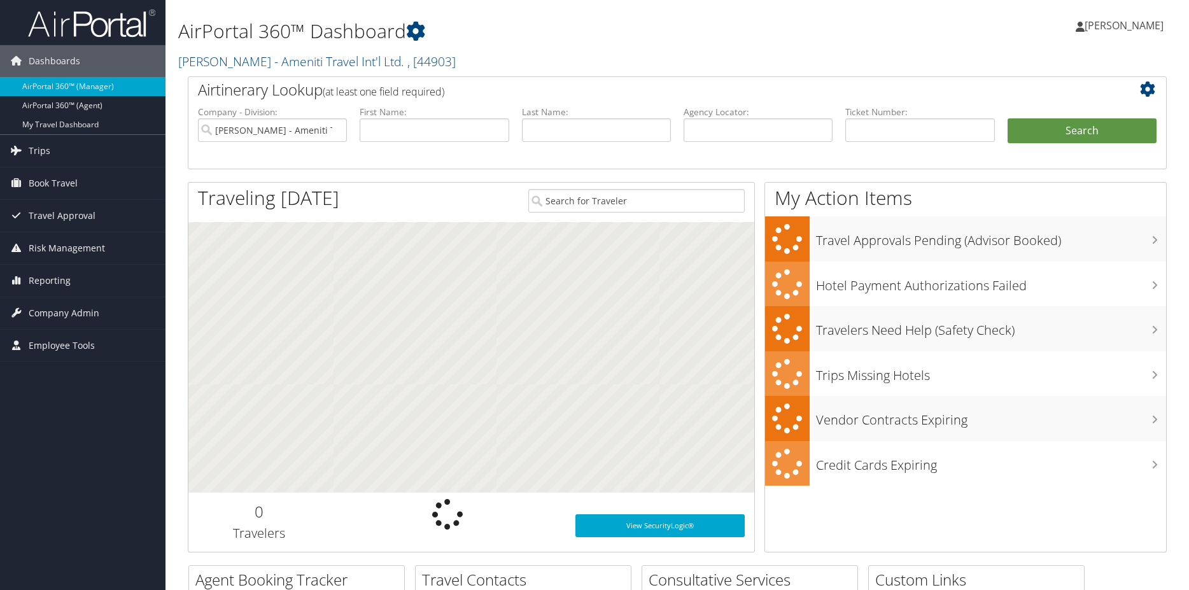 The width and height of the screenshot is (1189, 590). Describe the element at coordinates (431, 61) in the screenshot. I see `span: , [ 44903 ]` at that location.